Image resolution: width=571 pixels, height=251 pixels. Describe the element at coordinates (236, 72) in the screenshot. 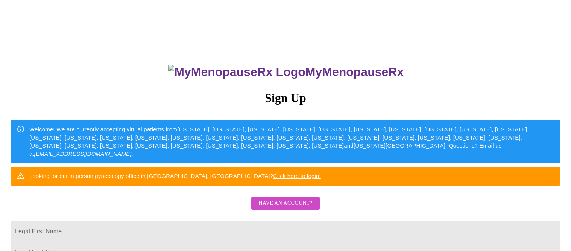

I see `img: MyMenopauseRx Logo` at that location.